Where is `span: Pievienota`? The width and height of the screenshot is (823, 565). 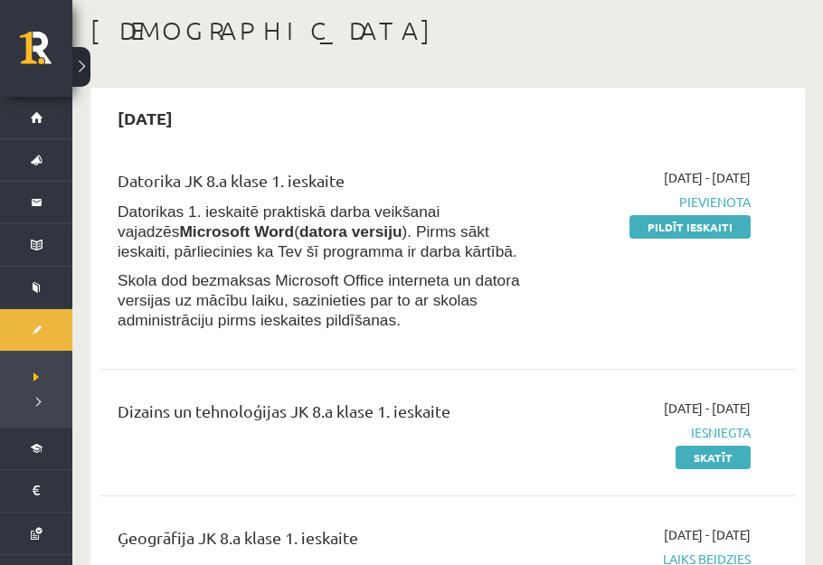
span: Pievienota is located at coordinates (654, 202).